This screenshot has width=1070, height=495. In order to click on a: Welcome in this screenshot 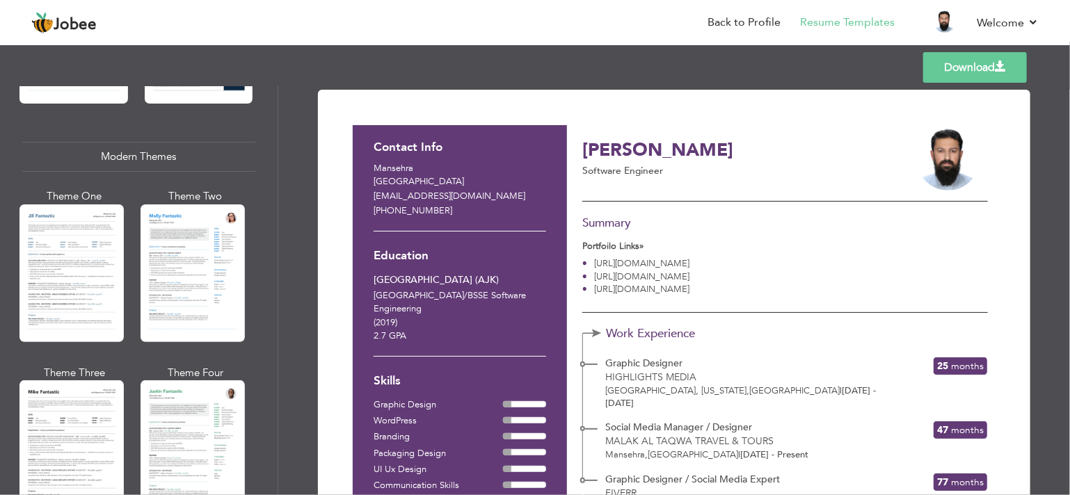, I will do `click(1007, 23)`.